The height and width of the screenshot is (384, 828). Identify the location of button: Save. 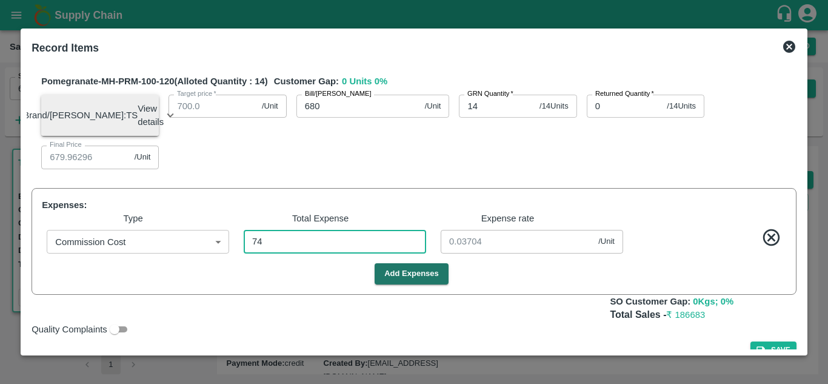
(773, 350).